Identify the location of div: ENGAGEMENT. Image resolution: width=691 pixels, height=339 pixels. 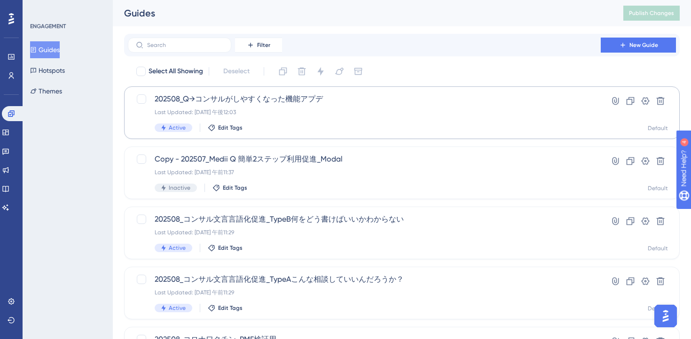
(48, 26).